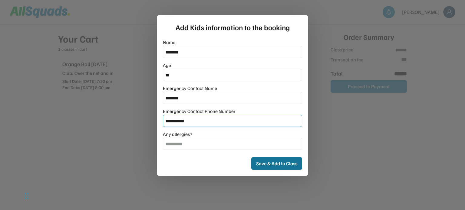  Describe the element at coordinates (232, 27) in the screenshot. I see `div: Add Kids information to the booking` at that location.